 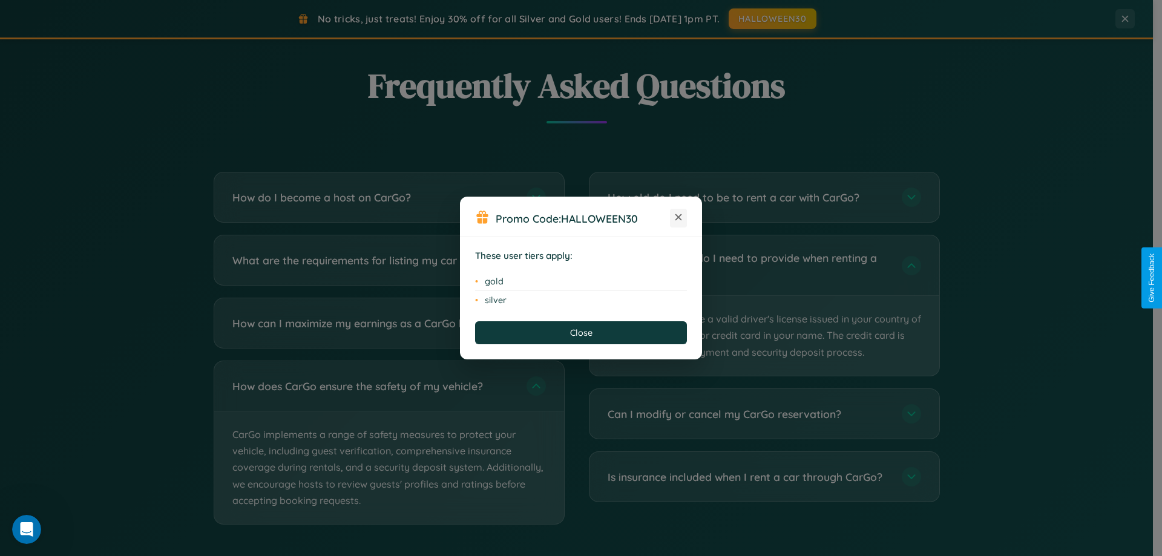 I want to click on li: silver, so click(x=581, y=300).